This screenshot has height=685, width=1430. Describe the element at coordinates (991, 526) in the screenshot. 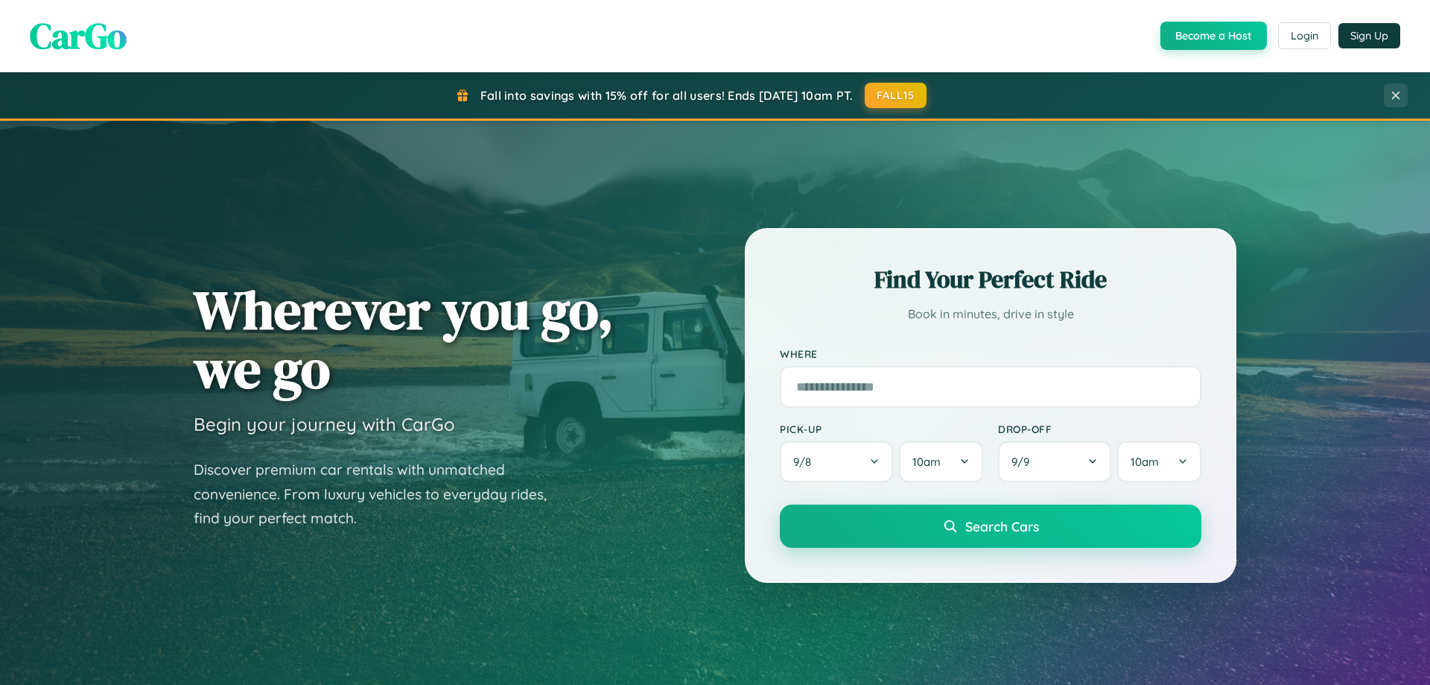

I see `button: Search Cars` at that location.